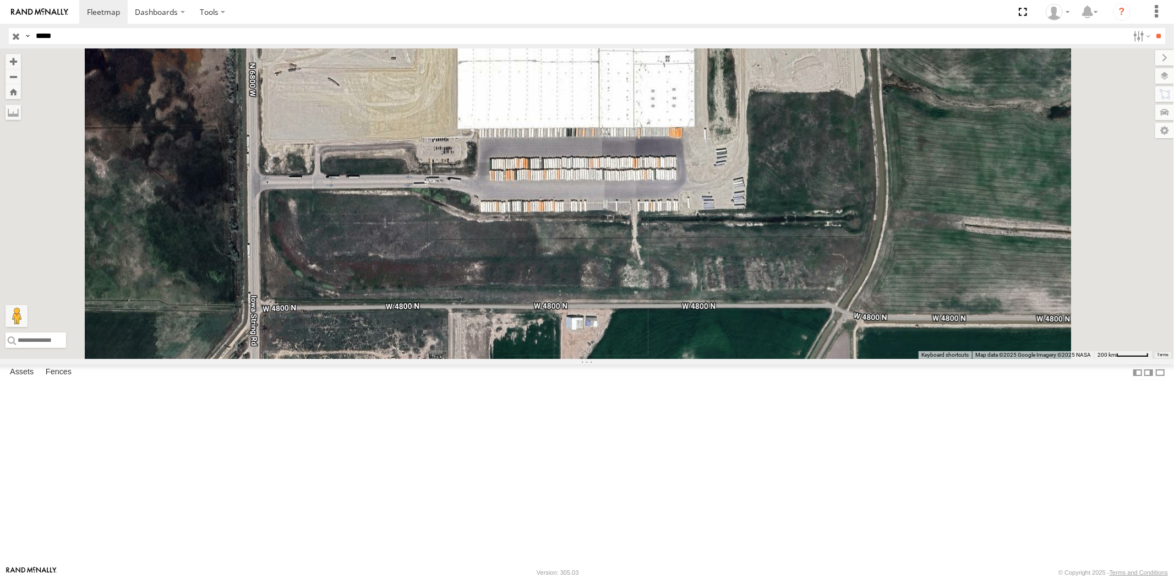 The height and width of the screenshot is (578, 1174). I want to click on label: Hide Summary Table, so click(1160, 372).